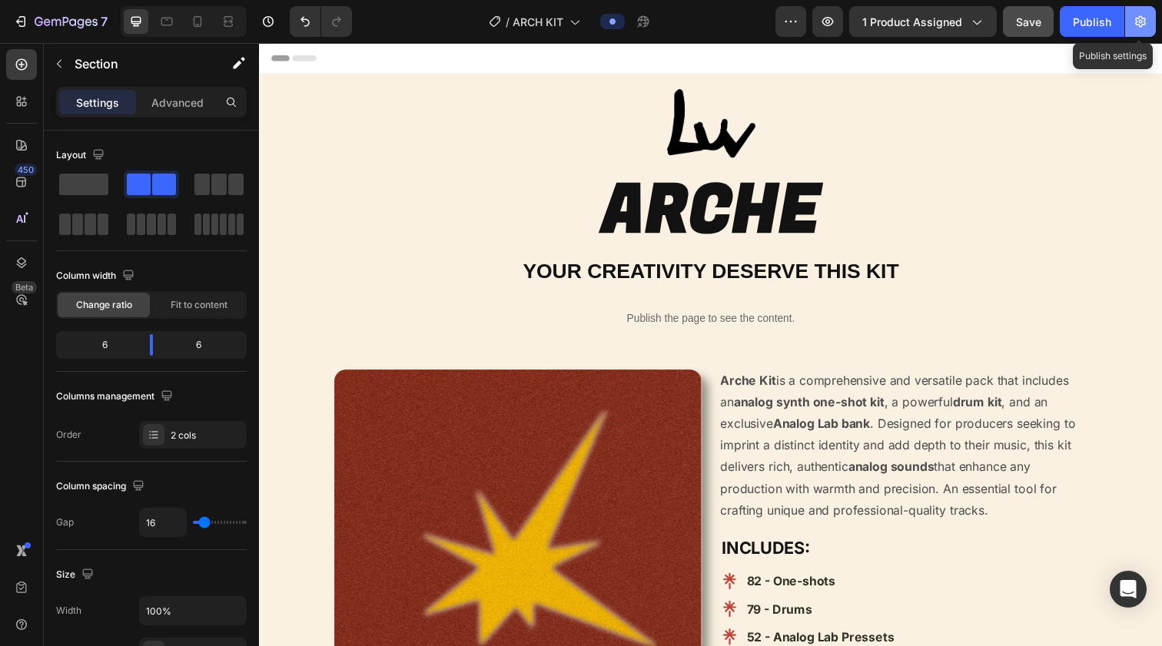 Image resolution: width=1162 pixels, height=646 pixels. What do you see at coordinates (68, 611) in the screenshot?
I see `div: Width` at bounding box center [68, 611].